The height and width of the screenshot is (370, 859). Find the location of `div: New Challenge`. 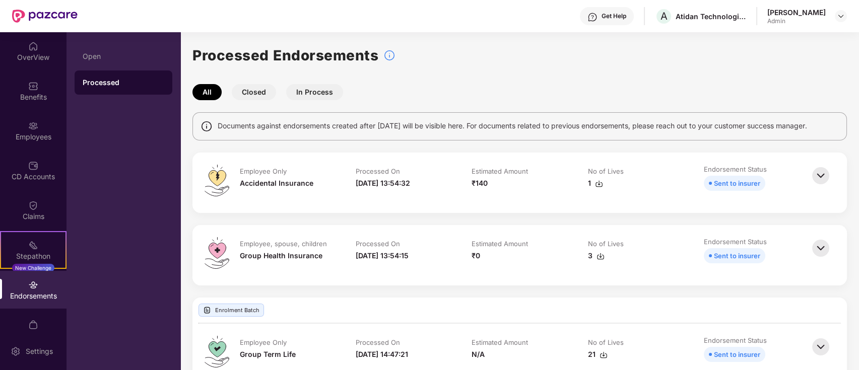

div: New Challenge is located at coordinates (33, 268).